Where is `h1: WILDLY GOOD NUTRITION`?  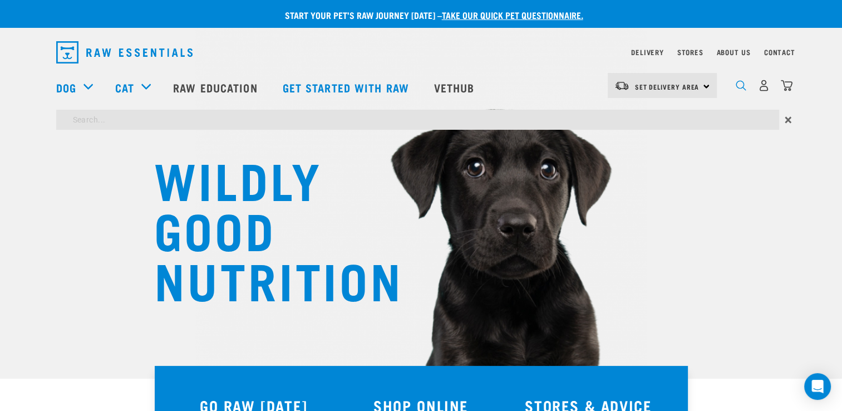 h1: WILDLY GOOD NUTRITION is located at coordinates (265, 228).